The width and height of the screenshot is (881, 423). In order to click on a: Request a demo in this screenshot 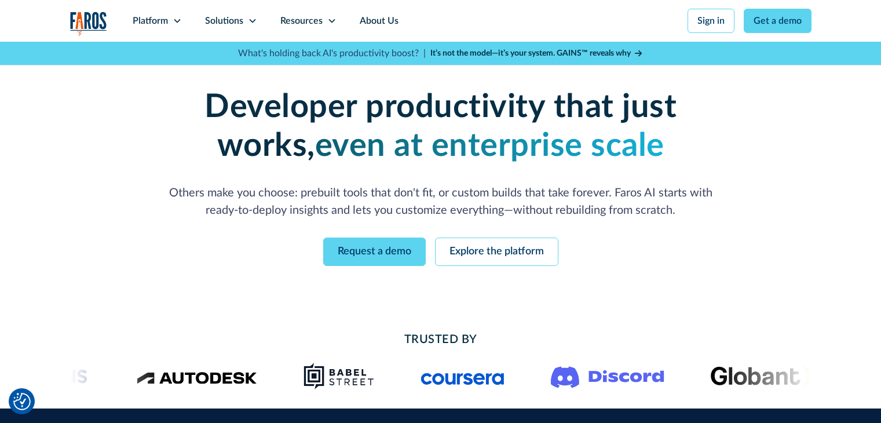, I will do `click(374, 251)`.